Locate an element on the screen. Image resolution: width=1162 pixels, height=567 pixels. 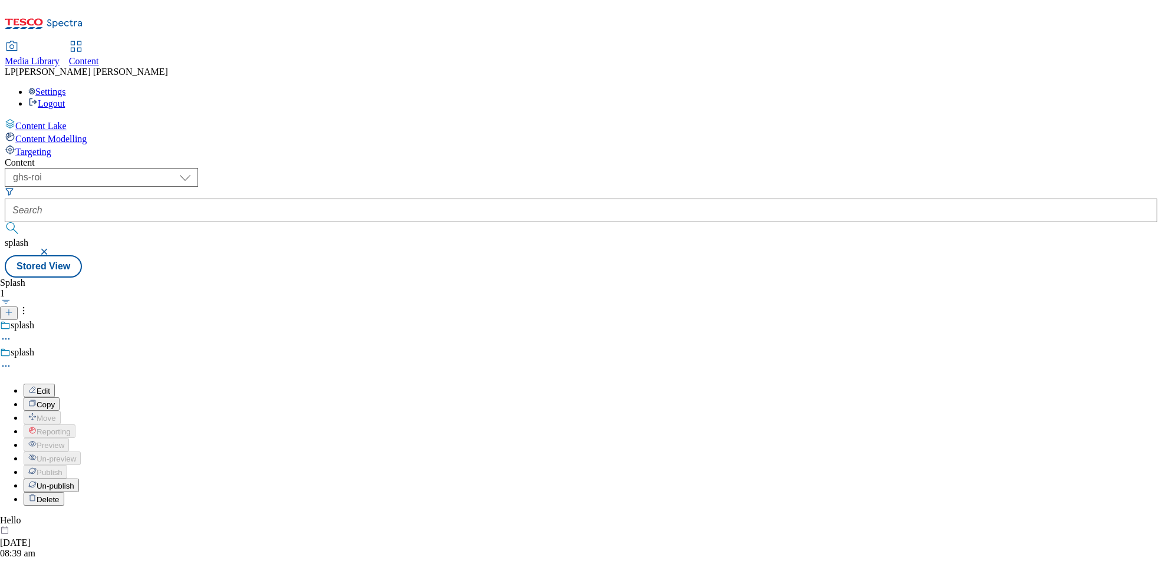
span: Content Modelling is located at coordinates (51, 138).